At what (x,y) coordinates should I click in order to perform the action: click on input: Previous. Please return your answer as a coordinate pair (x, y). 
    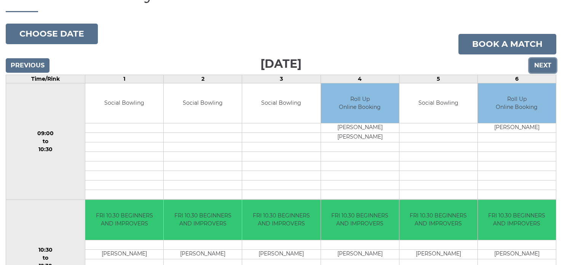
    Looking at the image, I should click on (27, 65).